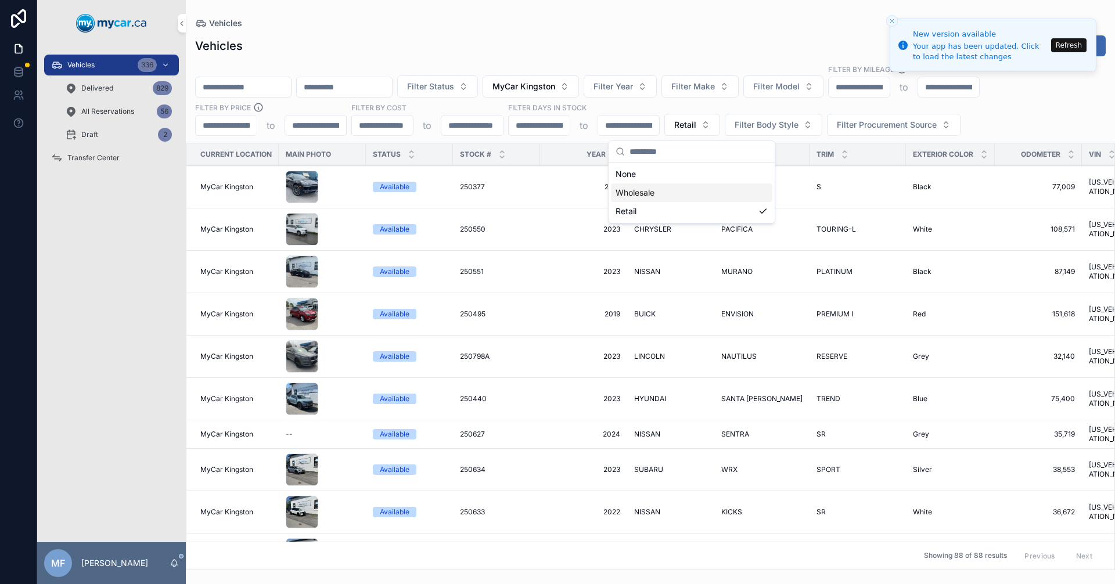 The height and width of the screenshot is (584, 1115). Describe the element at coordinates (834, 272) in the screenshot. I see `span: PLATINUM` at that location.